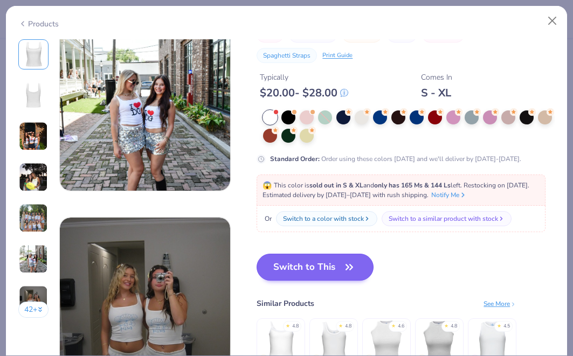 Image resolution: width=573 pixels, height=356 pixels. I want to click on button: Spaghetti Straps, so click(287, 56).